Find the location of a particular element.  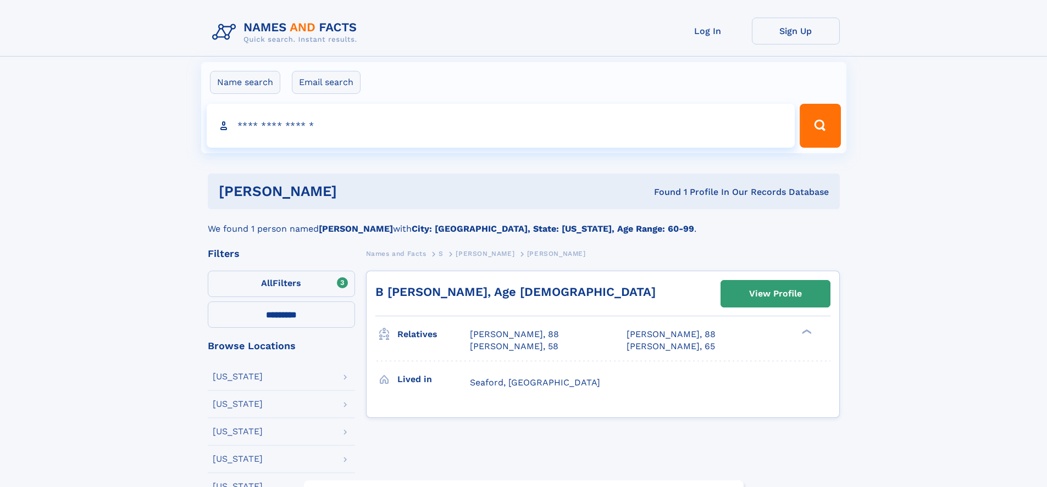

label: Email search is located at coordinates (326, 82).